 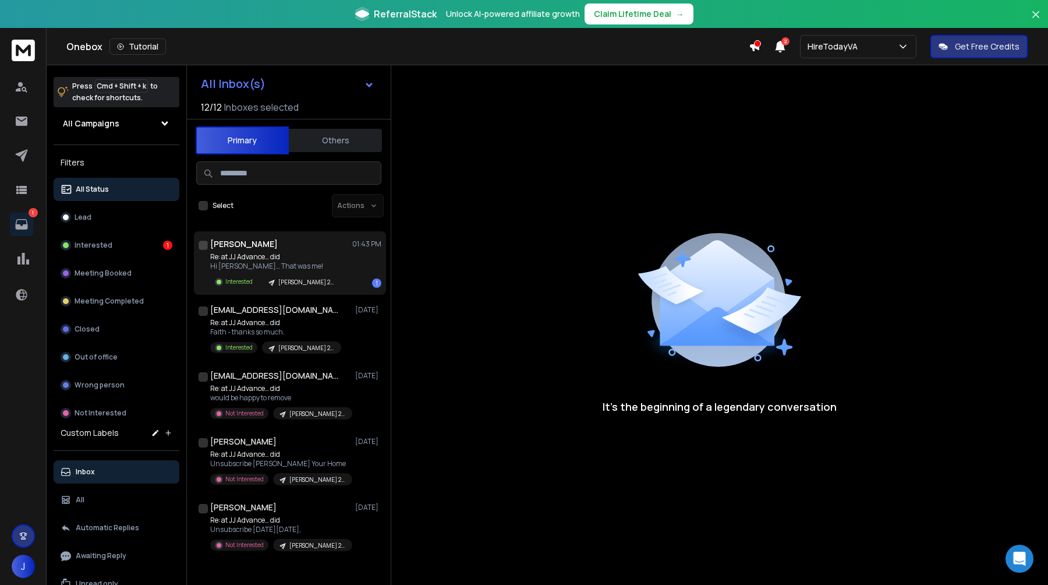 I want to click on h3: Inboxes selected, so click(x=262, y=107).